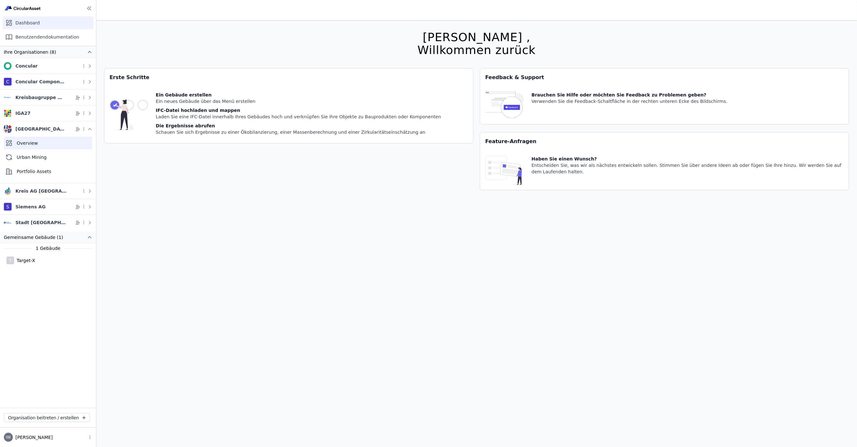 The height and width of the screenshot is (447, 857). What do you see at coordinates (8, 207) in the screenshot?
I see `div: S` at bounding box center [8, 207].